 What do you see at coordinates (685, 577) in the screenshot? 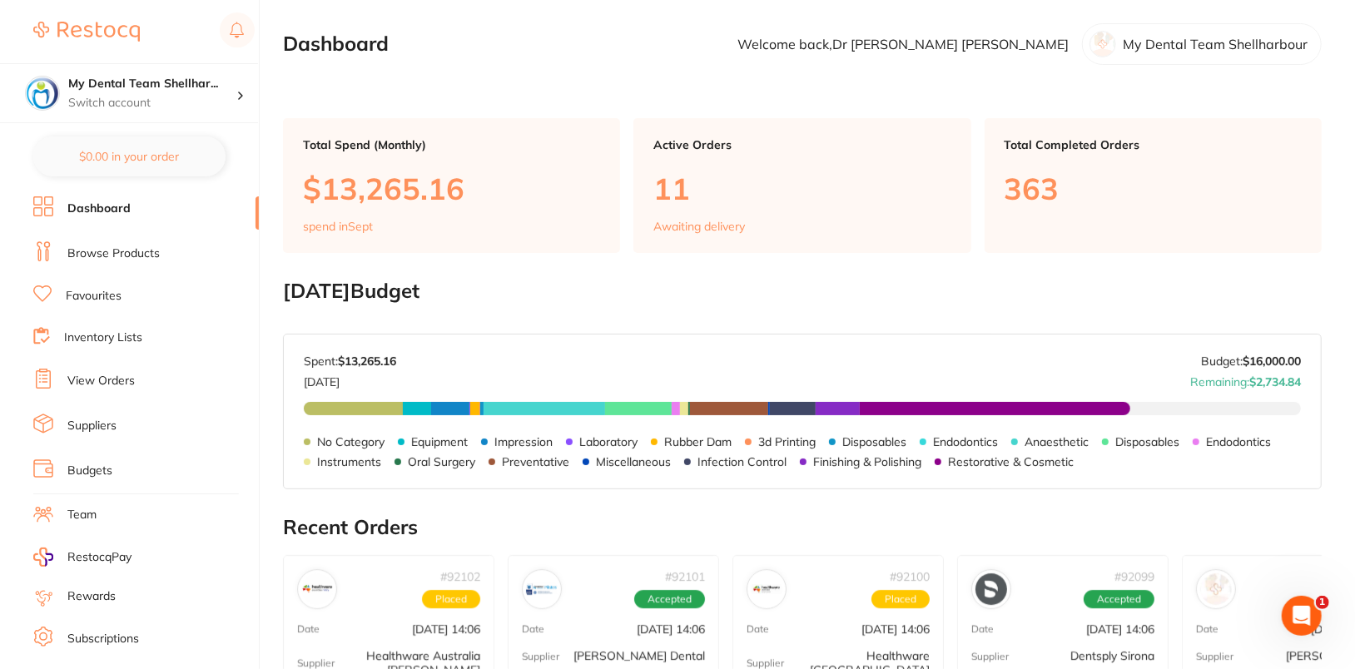
I see `p: # 92101` at bounding box center [685, 577].